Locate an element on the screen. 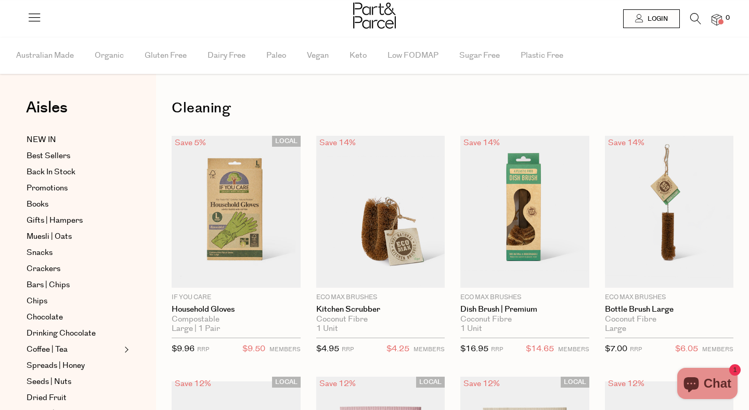  img: Household Gloves is located at coordinates (236, 212).